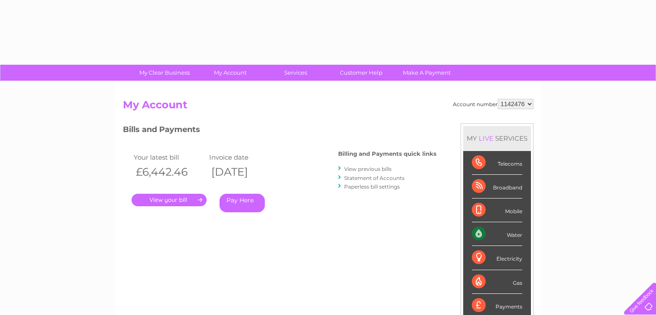  What do you see at coordinates (361, 72) in the screenshot?
I see `a: Customer Help` at bounding box center [361, 72].